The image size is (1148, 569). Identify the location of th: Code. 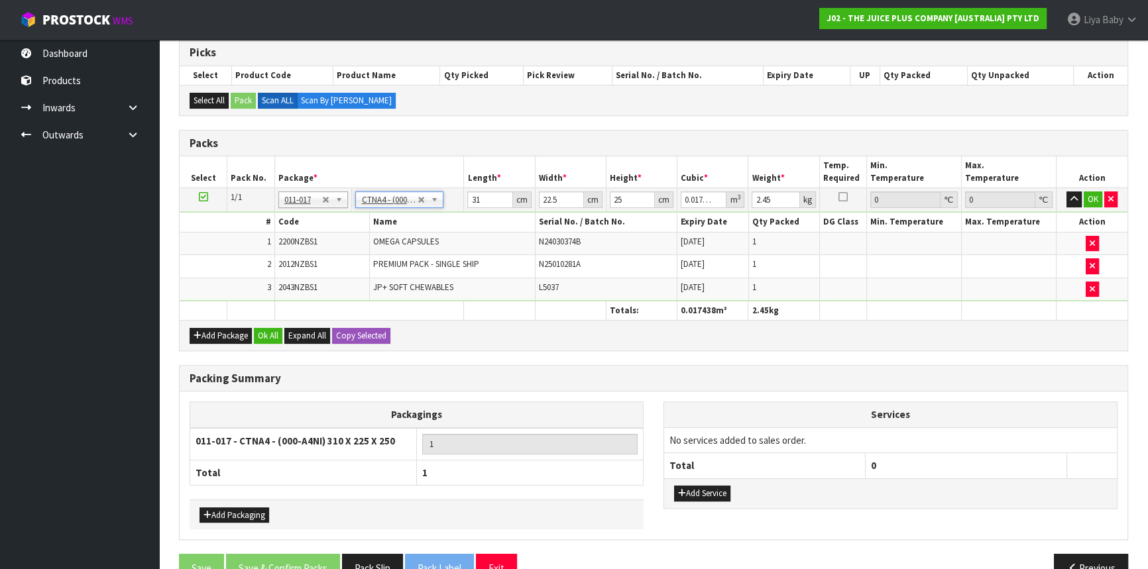
(321, 222).